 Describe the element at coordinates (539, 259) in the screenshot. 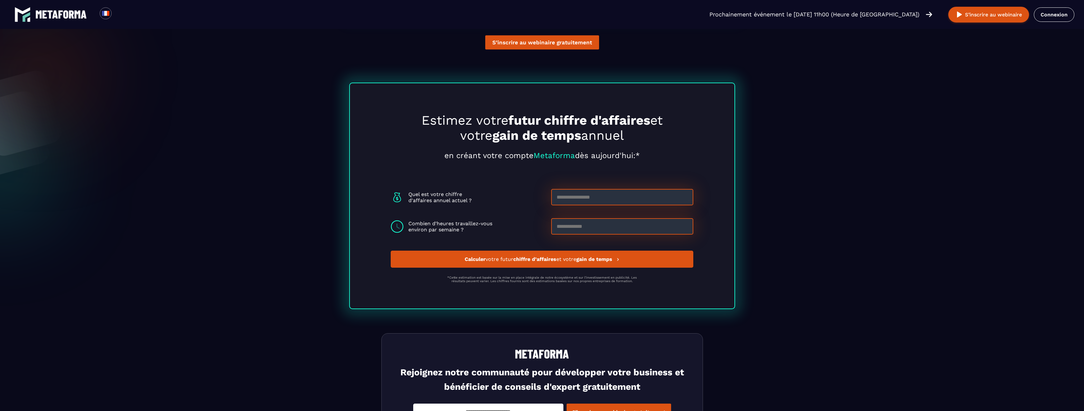

I see `span: votre futur et votre` at that location.